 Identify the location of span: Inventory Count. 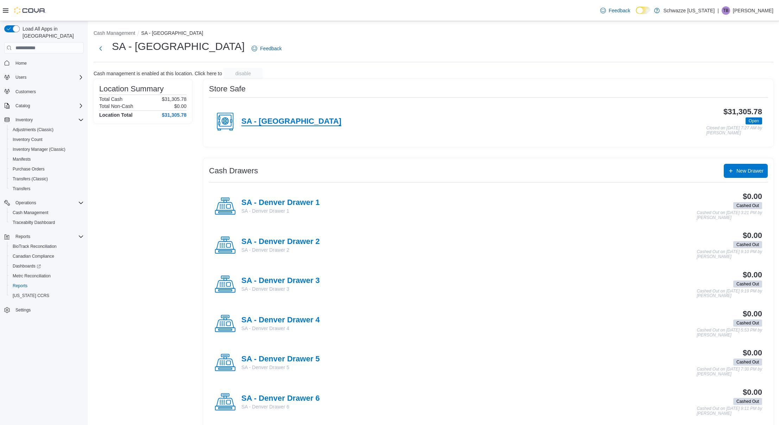
(47, 140).